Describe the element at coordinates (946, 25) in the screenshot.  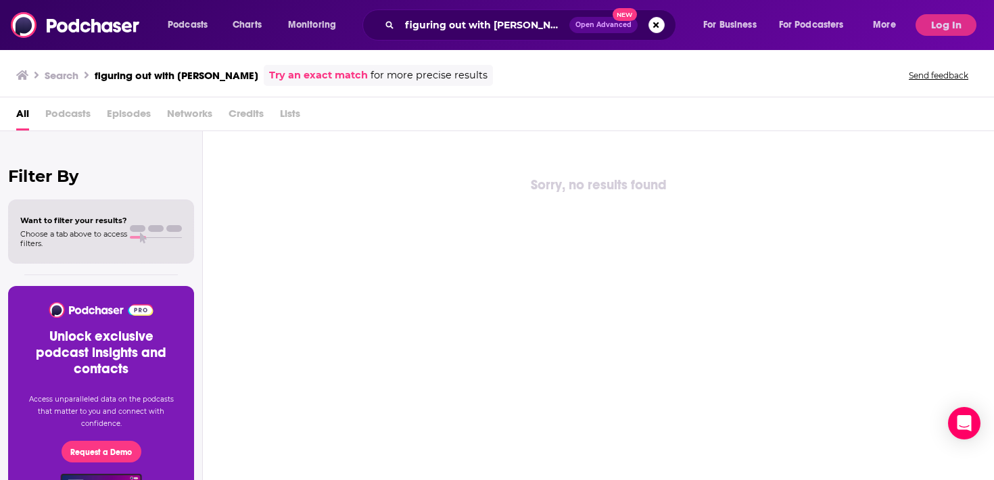
I see `button: Log In` at that location.